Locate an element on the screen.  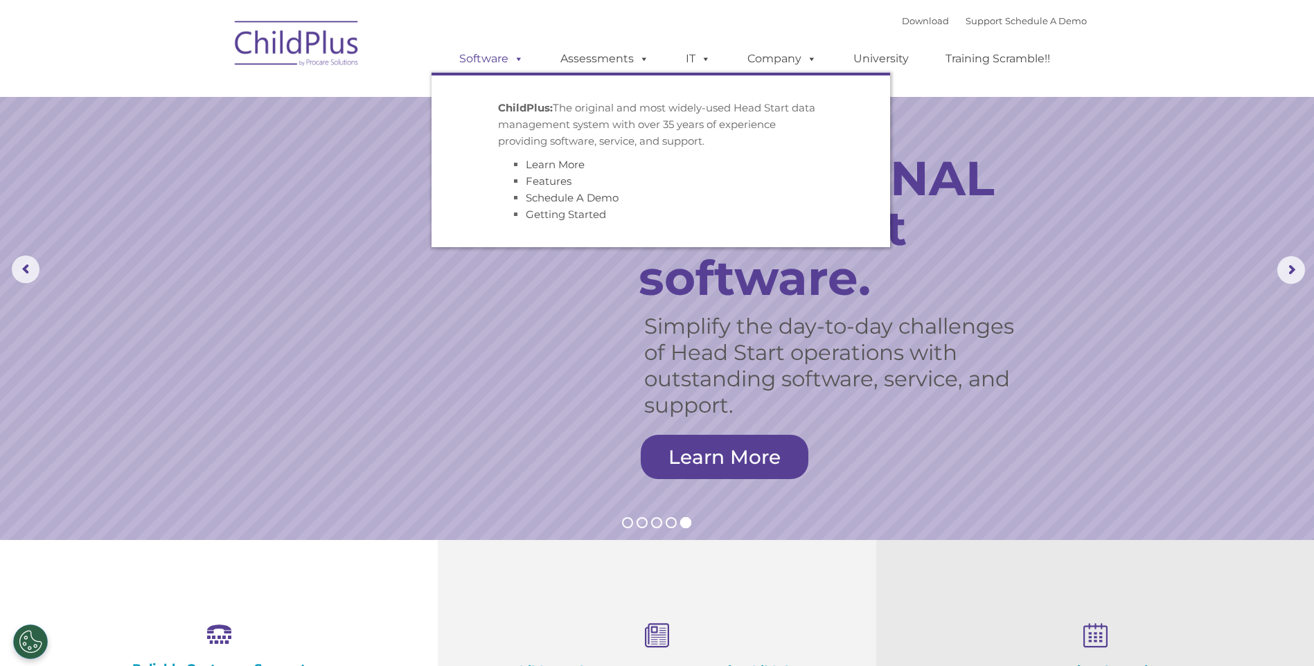
a: Company is located at coordinates (782, 59).